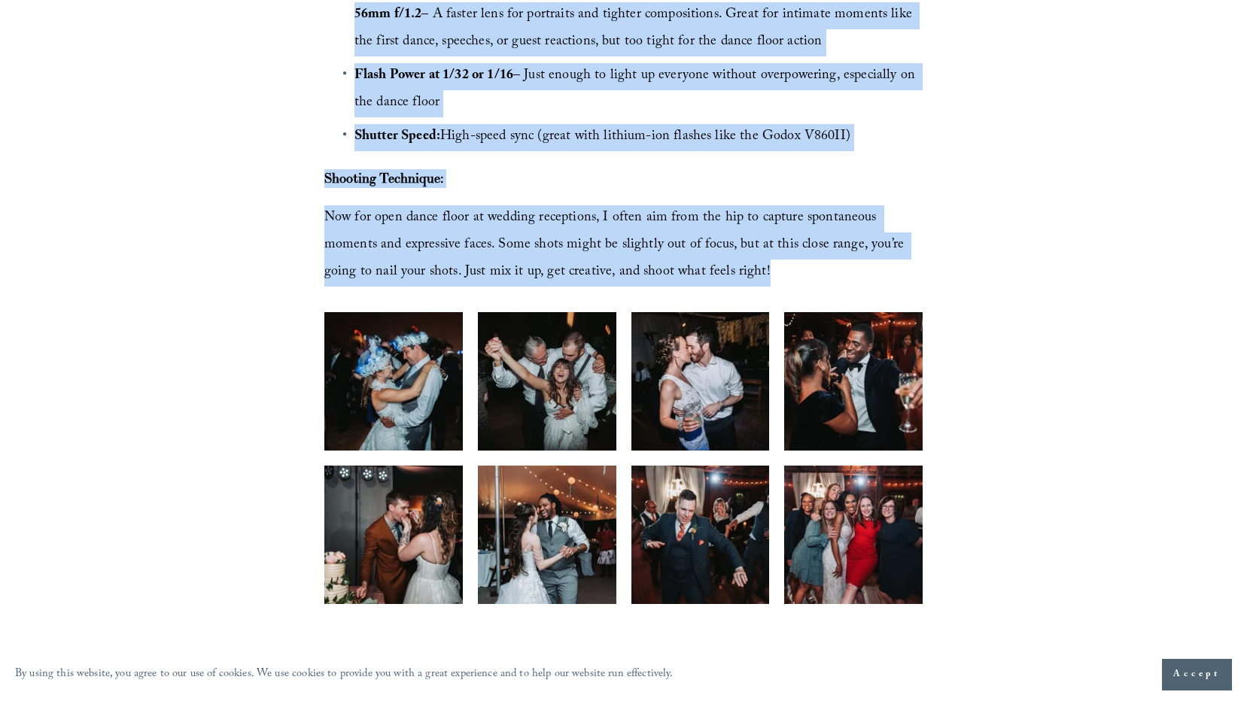  What do you see at coordinates (394, 382) in the screenshot?
I see `img: carolina-inn-wedding-venue-photos-nc.jpg` at bounding box center [394, 382].